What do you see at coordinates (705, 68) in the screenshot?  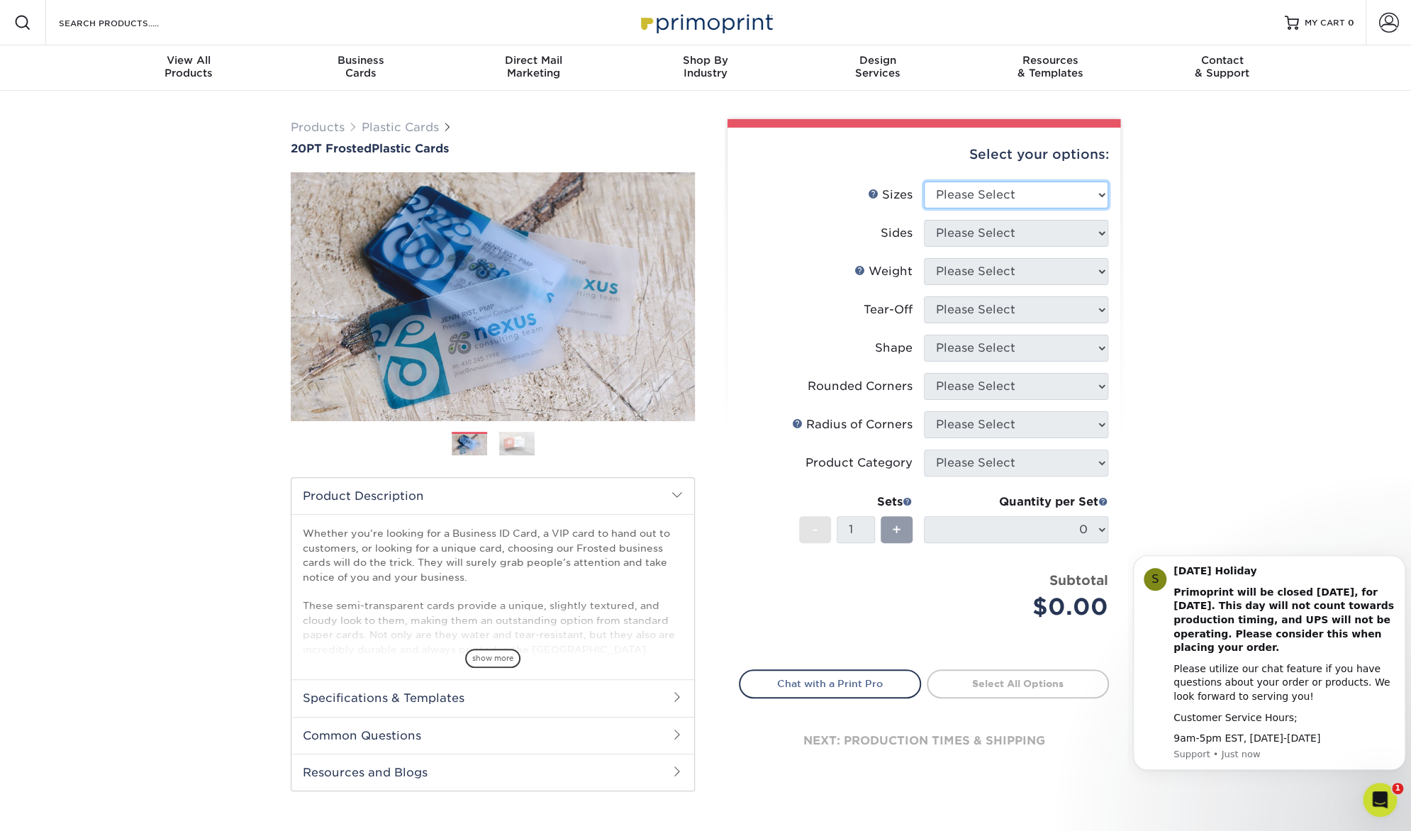 I see `a: Shop ByIndustry` at bounding box center [705, 68].